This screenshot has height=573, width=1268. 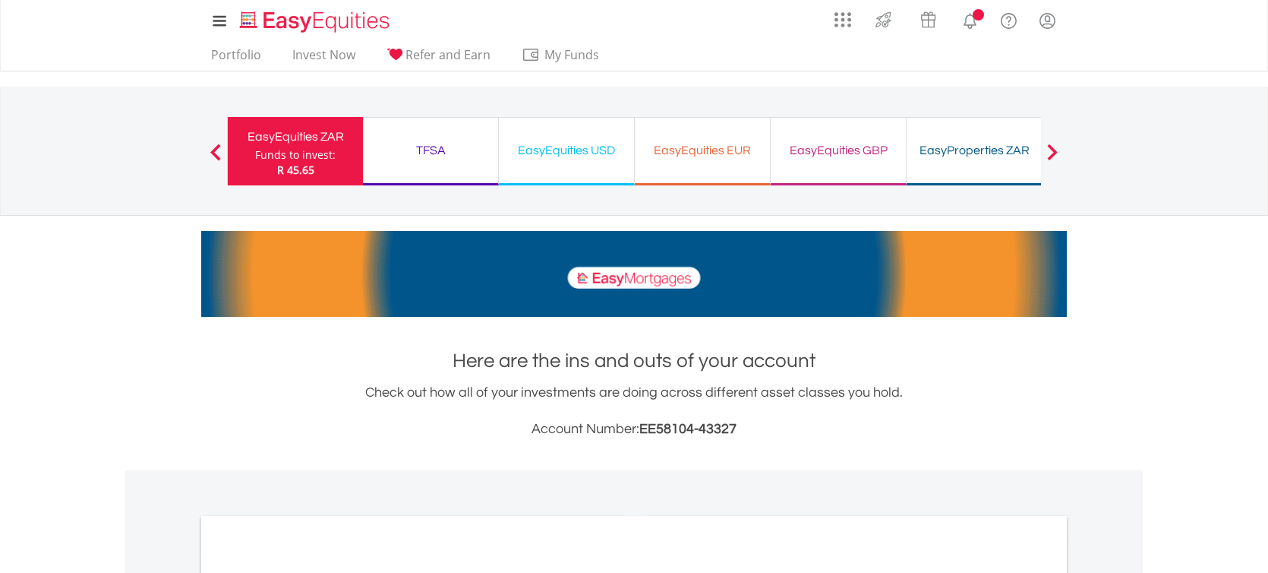 What do you see at coordinates (928, 20) in the screenshot?
I see `img: vouchers-v2.svg` at bounding box center [928, 20].